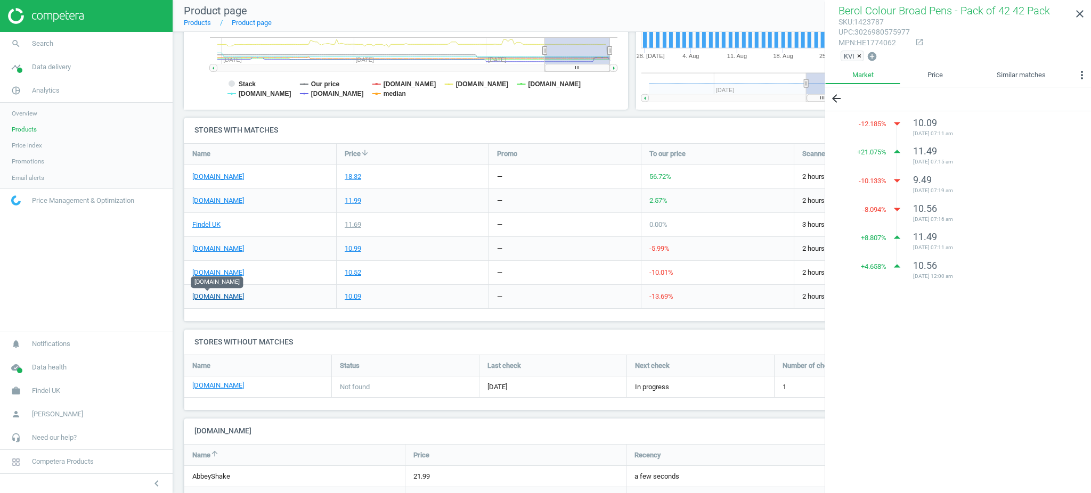  Describe the element at coordinates (873, 267) in the screenshot. I see `span: + 4.658 %` at that location.